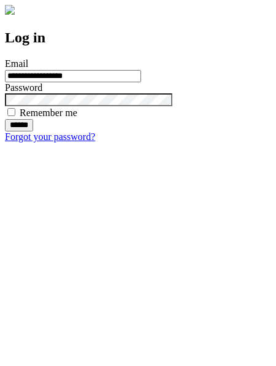  Describe the element at coordinates (48, 112) in the screenshot. I see `label: Remember me` at that location.